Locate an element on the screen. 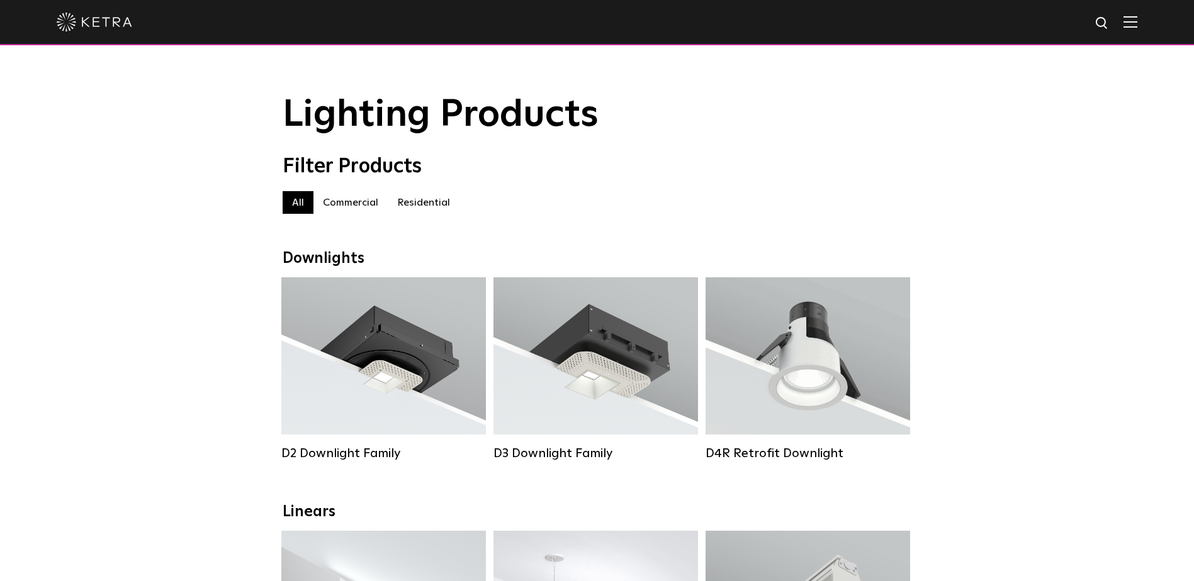  div: D4R Retrofit Downlight is located at coordinates (807, 454).